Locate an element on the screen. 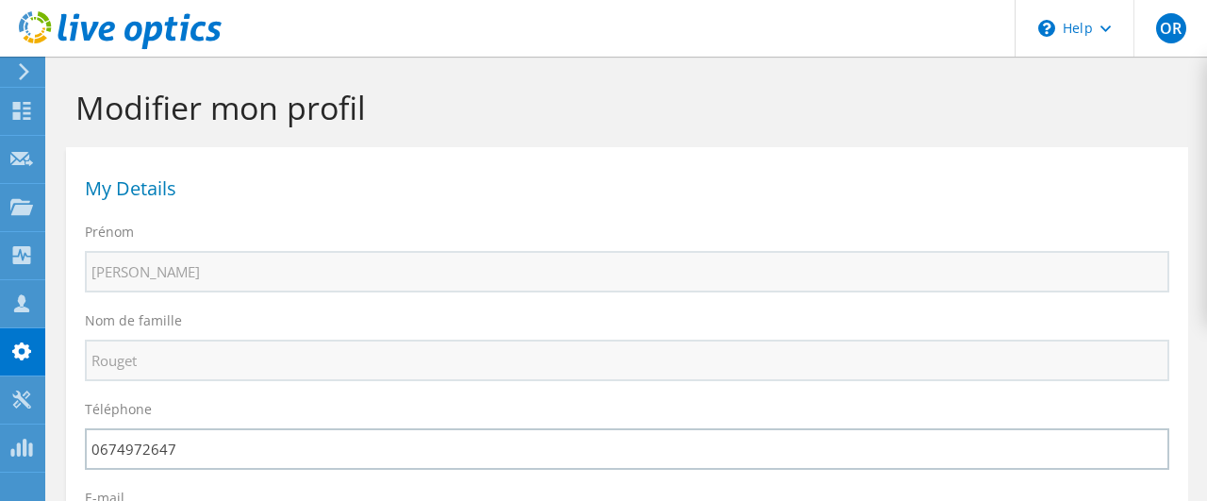 This screenshot has height=501, width=1207. svg: \n is located at coordinates (1047, 28).